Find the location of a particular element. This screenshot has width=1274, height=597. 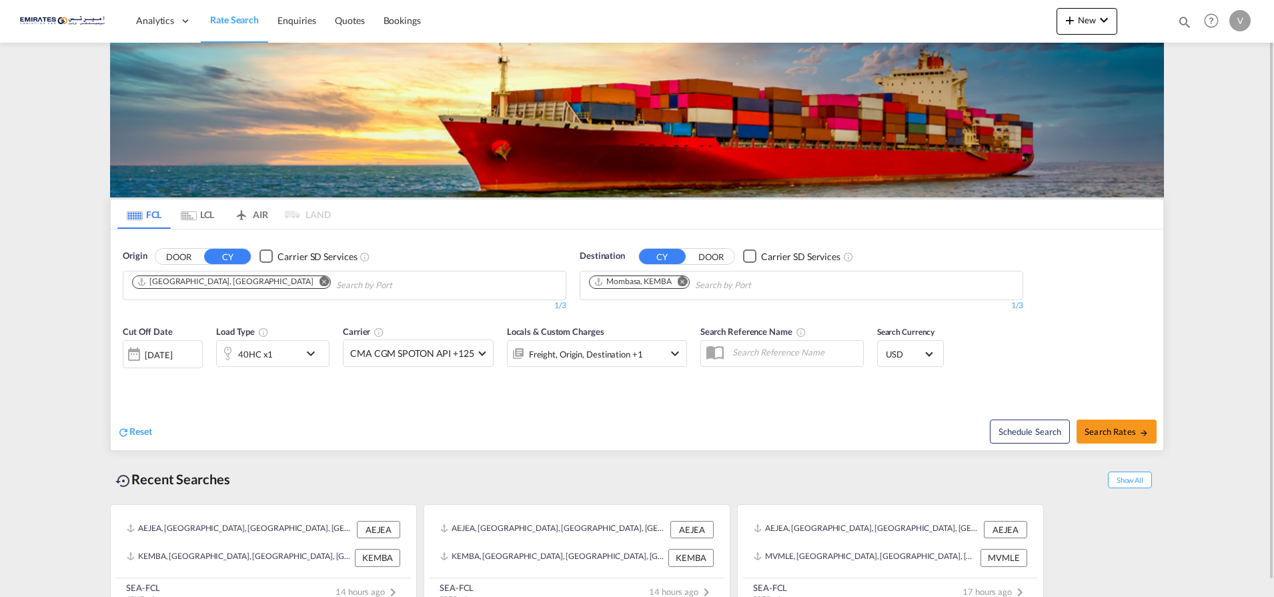

div: Freight Origin Destination Factory Stuffingicon-chevron-down is located at coordinates (597, 354).